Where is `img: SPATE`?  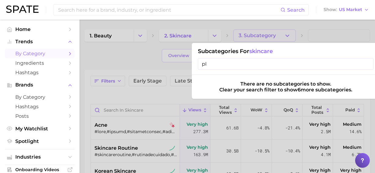 img: SPATE is located at coordinates (22, 9).